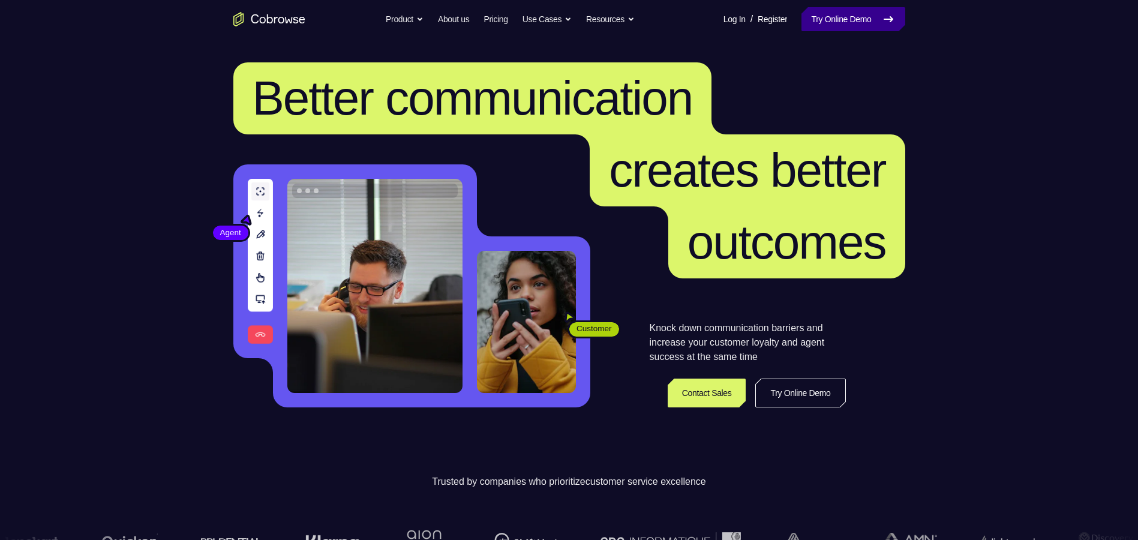 This screenshot has width=1138, height=540. Describe the element at coordinates (454, 19) in the screenshot. I see `a: About us` at that location.